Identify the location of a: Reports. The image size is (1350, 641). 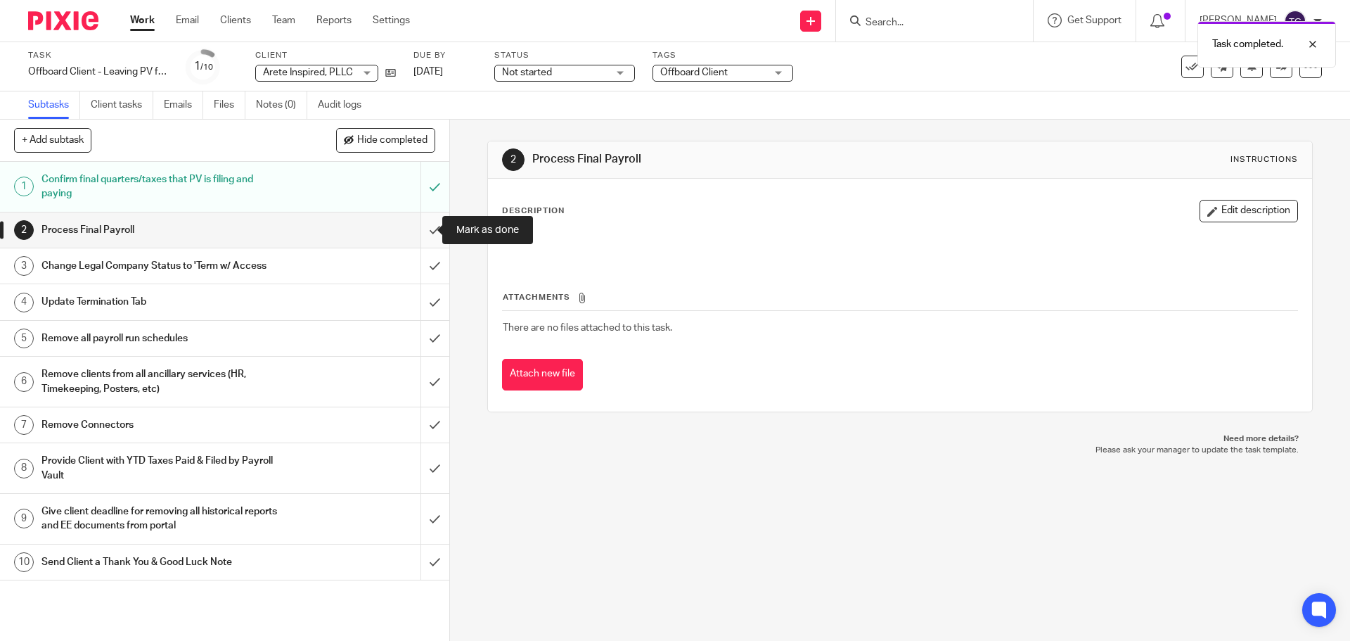
(334, 20).